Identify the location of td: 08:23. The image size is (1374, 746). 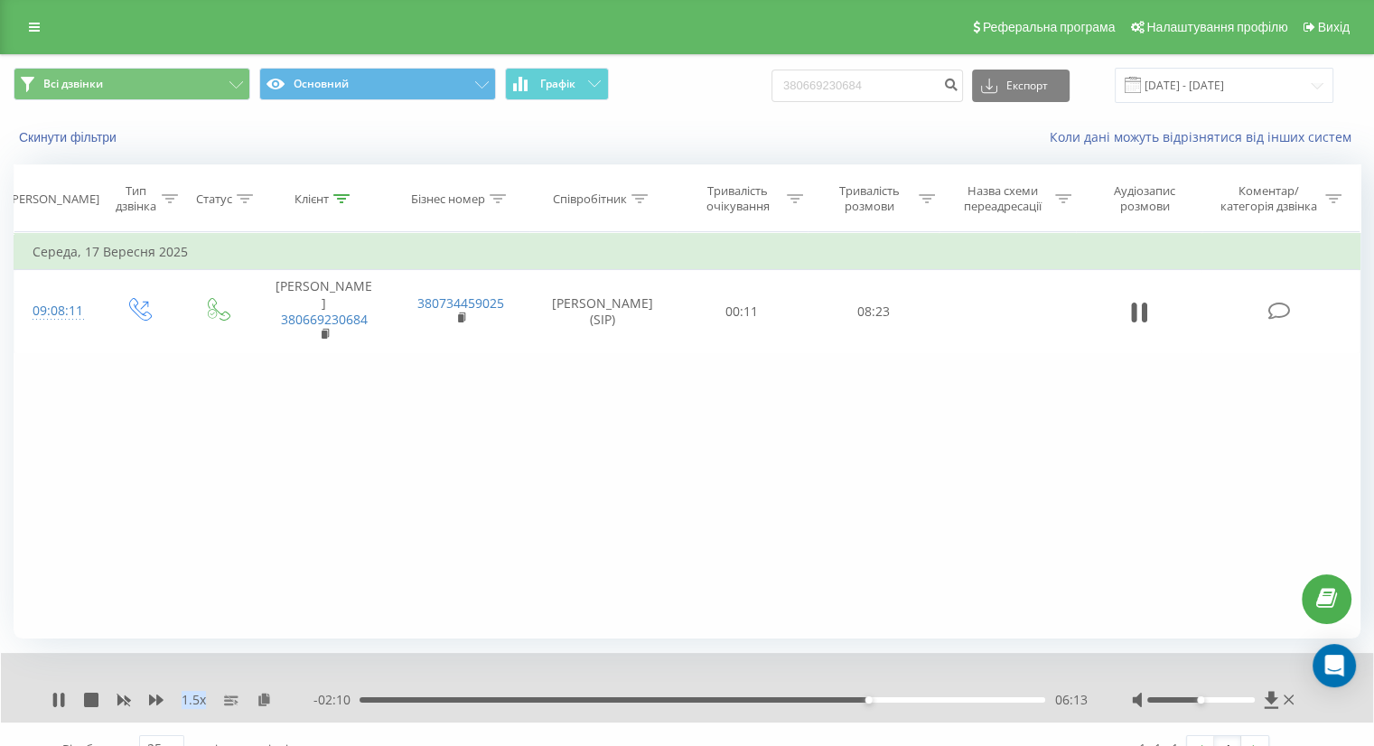
(872, 312).